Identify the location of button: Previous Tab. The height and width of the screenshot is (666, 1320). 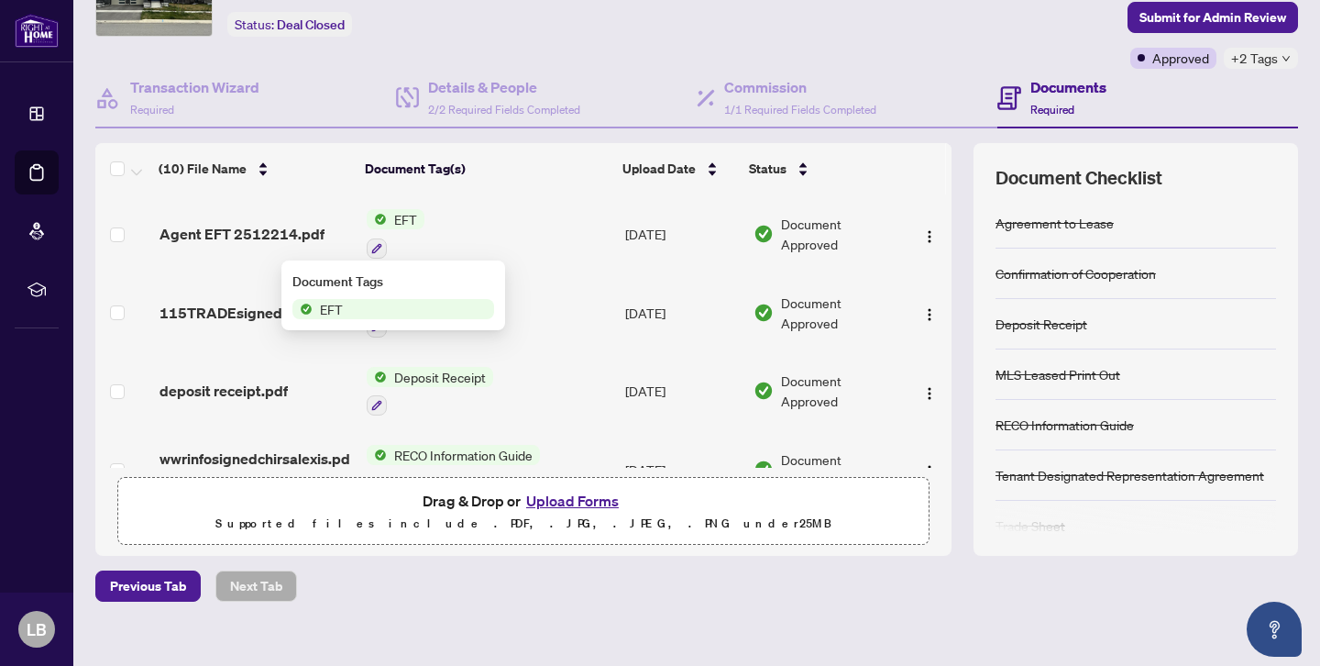
(148, 586).